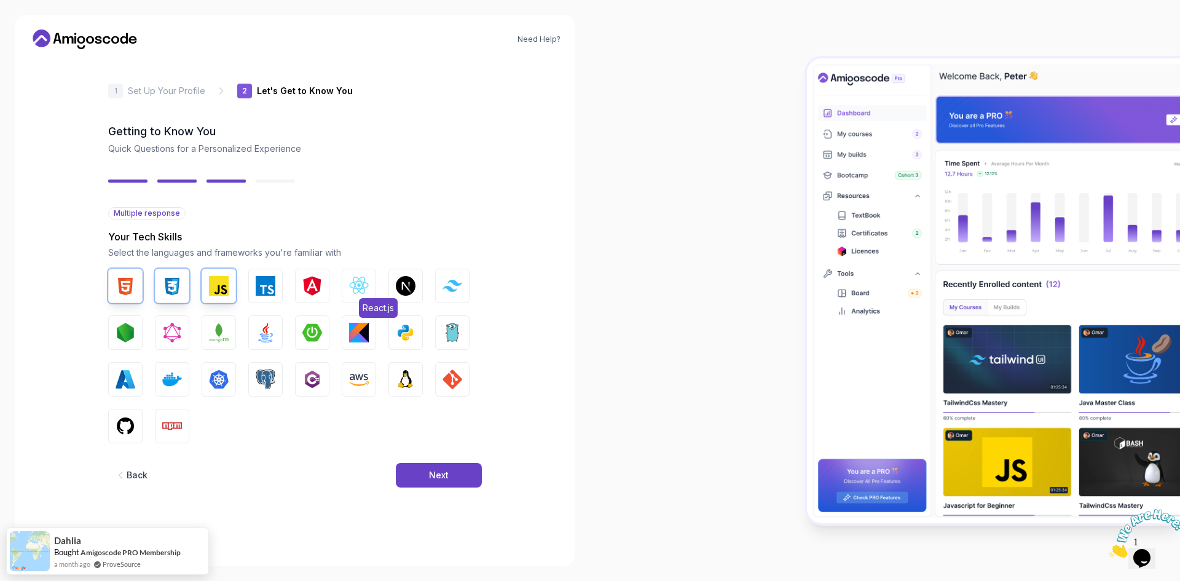 Image resolution: width=1180 pixels, height=581 pixels. Describe the element at coordinates (167, 91) in the screenshot. I see `p: Set Up Your Profile` at that location.